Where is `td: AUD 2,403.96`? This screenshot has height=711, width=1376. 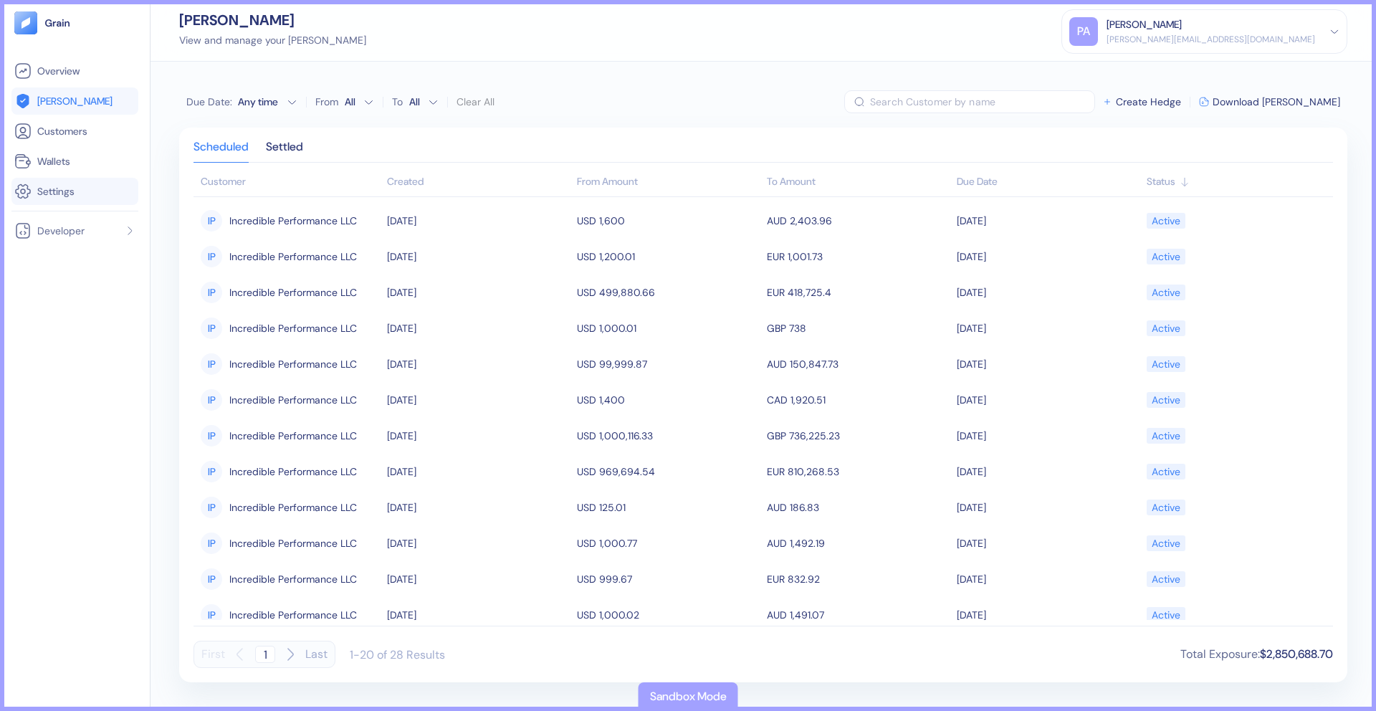
td: AUD 2,403.96 is located at coordinates (858, 221).